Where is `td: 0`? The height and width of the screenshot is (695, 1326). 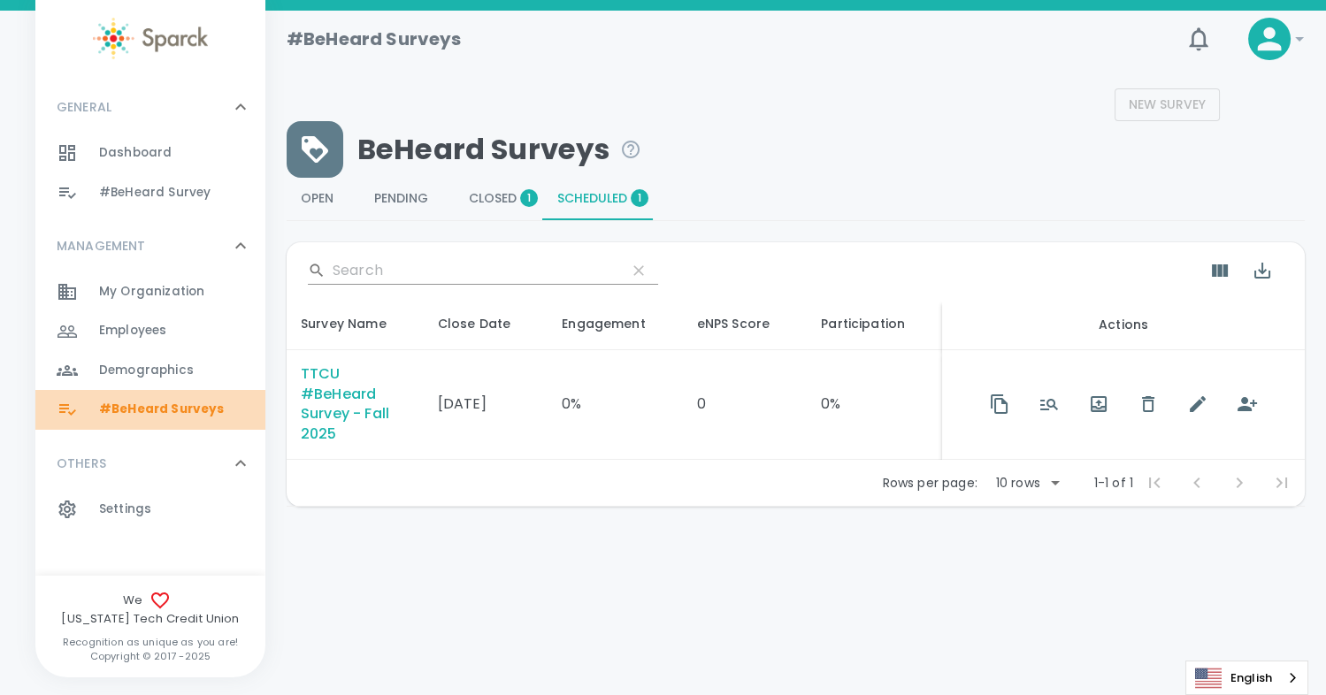
td: 0 is located at coordinates (745, 405).